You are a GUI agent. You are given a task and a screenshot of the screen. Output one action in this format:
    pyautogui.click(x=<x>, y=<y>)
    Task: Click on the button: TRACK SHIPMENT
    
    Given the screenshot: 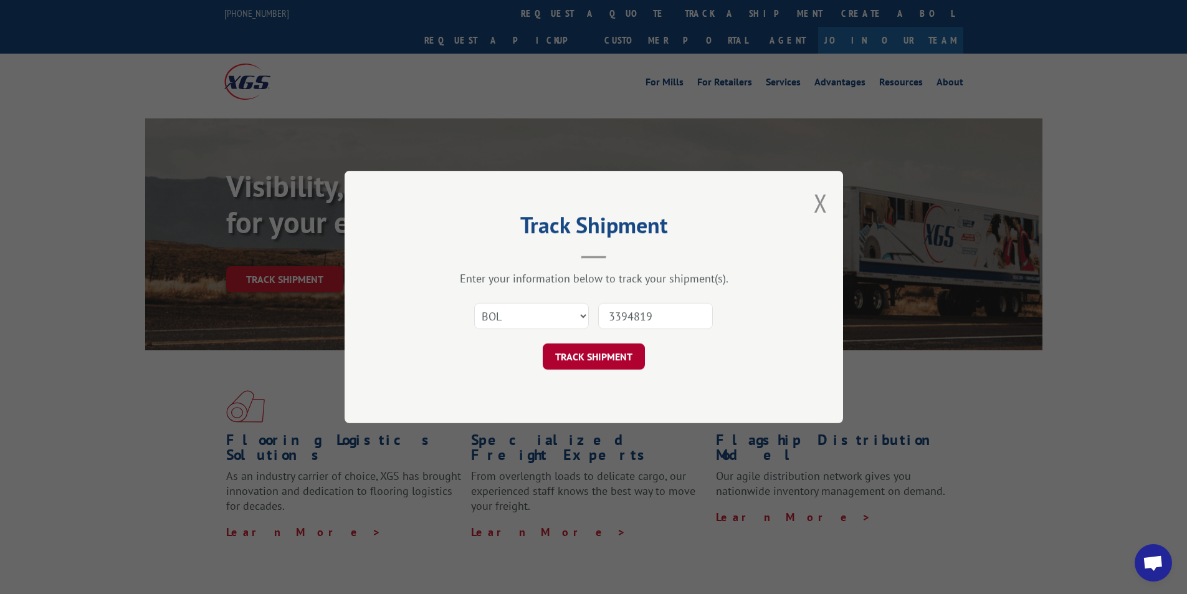 What is the action you would take?
    pyautogui.click(x=594, y=357)
    